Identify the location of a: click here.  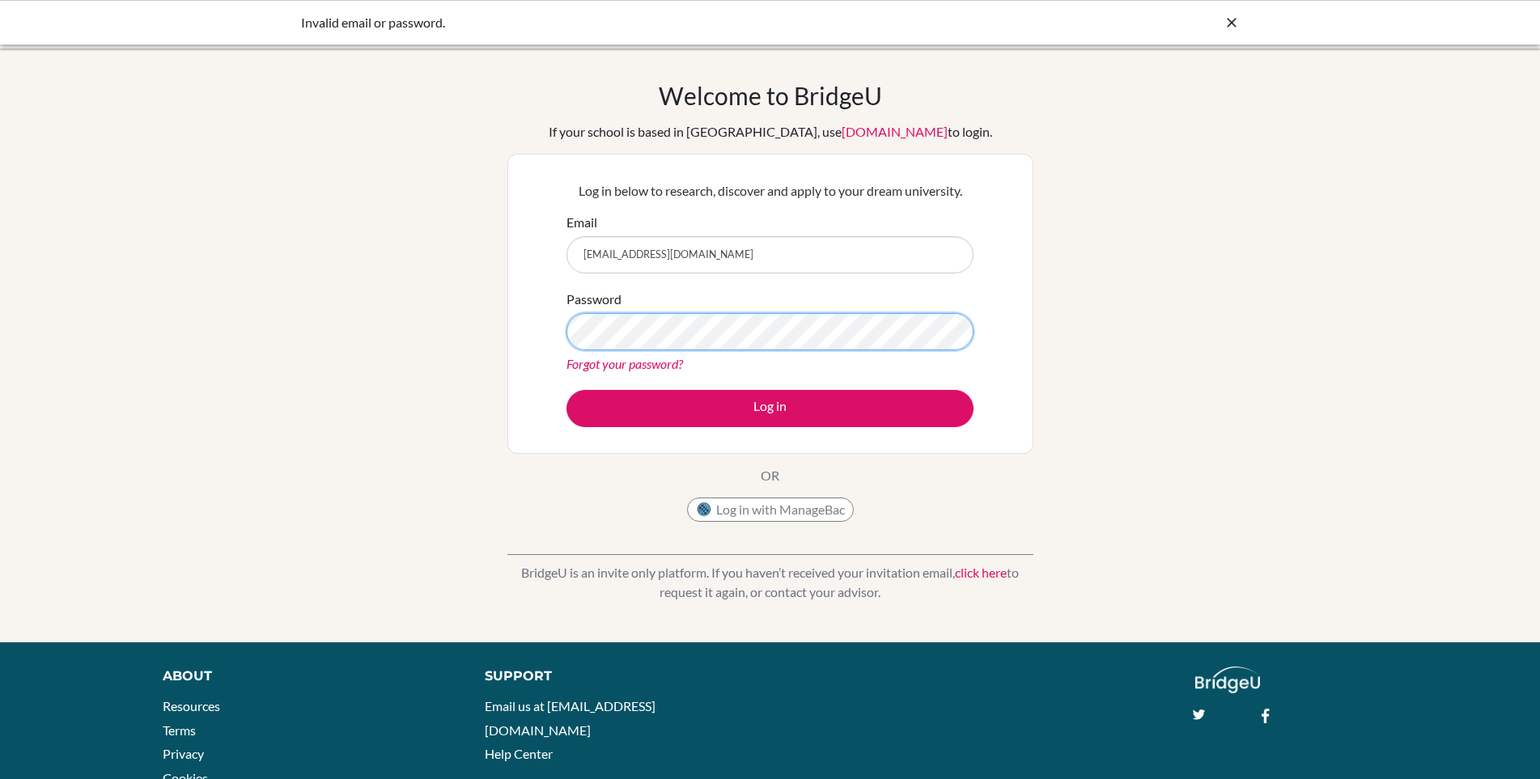
(981, 572).